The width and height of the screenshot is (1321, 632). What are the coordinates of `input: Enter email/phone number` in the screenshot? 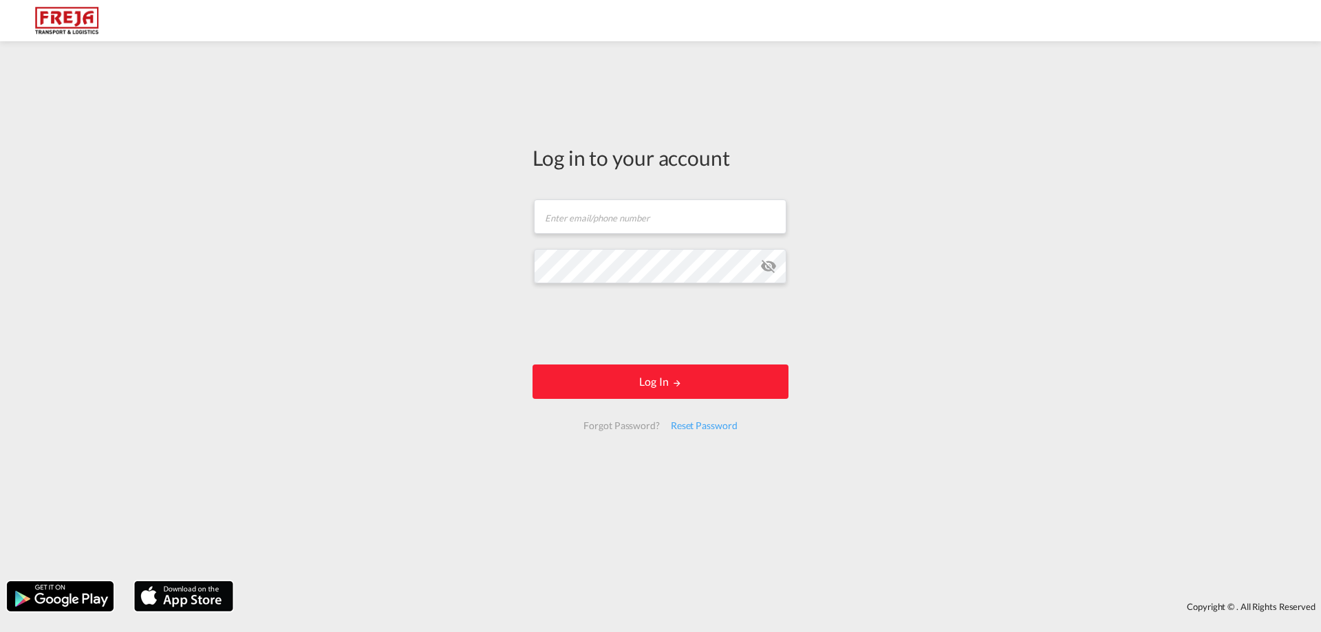 It's located at (660, 217).